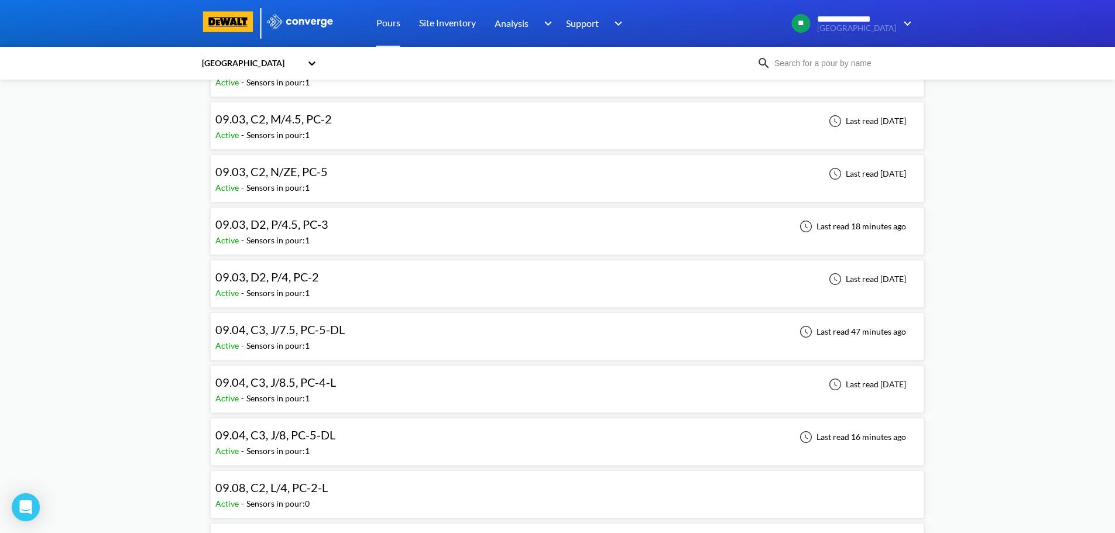 This screenshot has height=533, width=1115. Describe the element at coordinates (764, 63) in the screenshot. I see `img: icon-search.svg` at that location.